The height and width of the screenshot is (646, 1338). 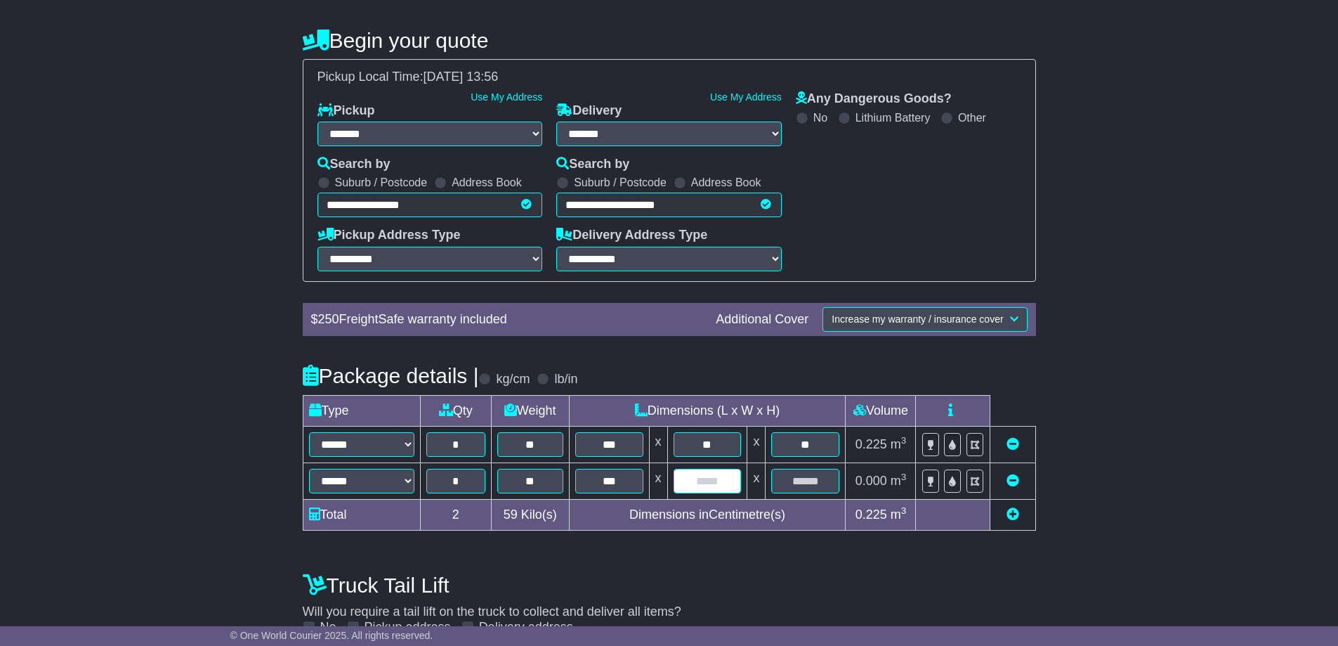 I want to click on a: Add new item, so click(x=1013, y=514).